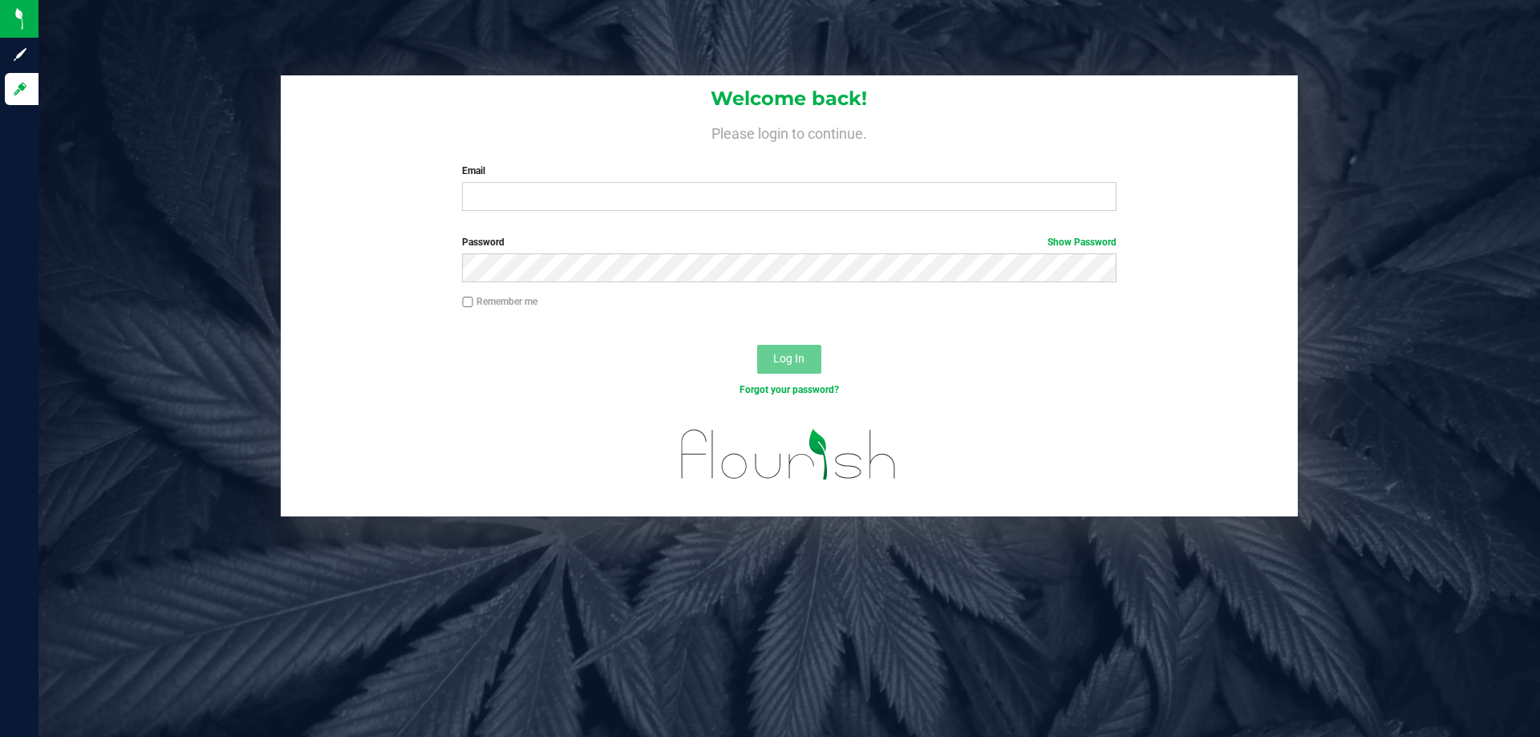 This screenshot has height=737, width=1540. What do you see at coordinates (789, 132) in the screenshot?
I see `h4: Please login to continue.` at bounding box center [789, 132].